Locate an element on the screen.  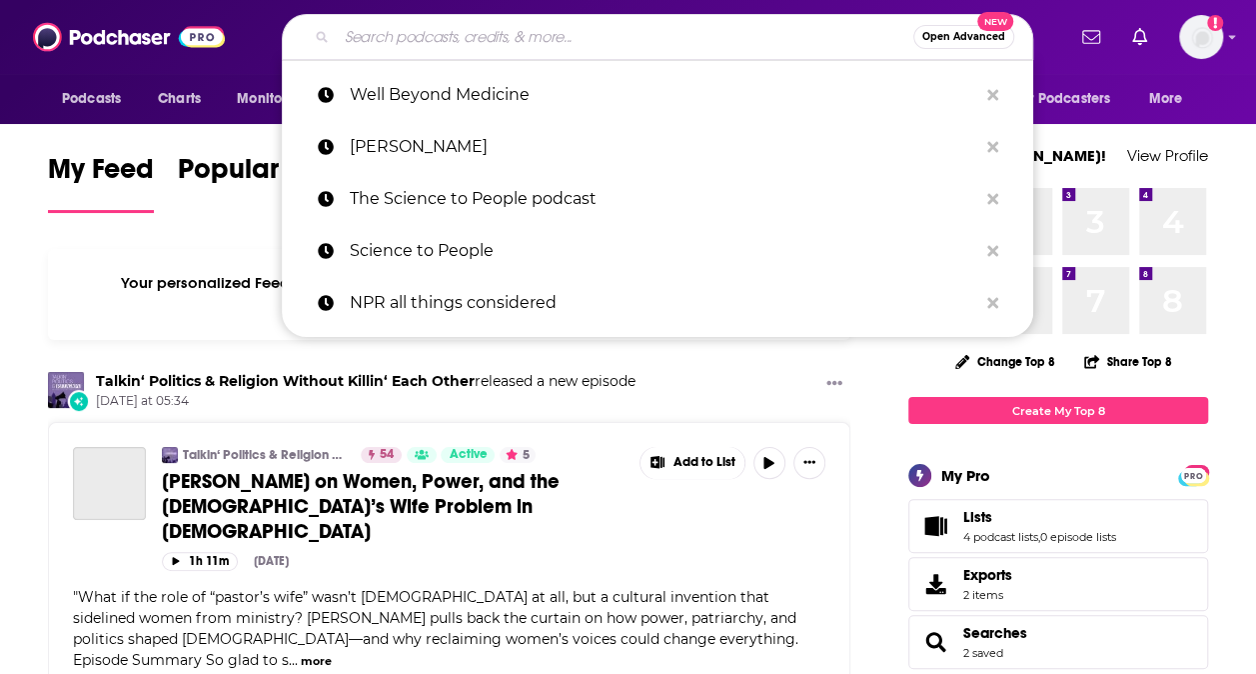
img: Podchaser - Follow, Share and Rate Podcasts is located at coordinates (129, 37).